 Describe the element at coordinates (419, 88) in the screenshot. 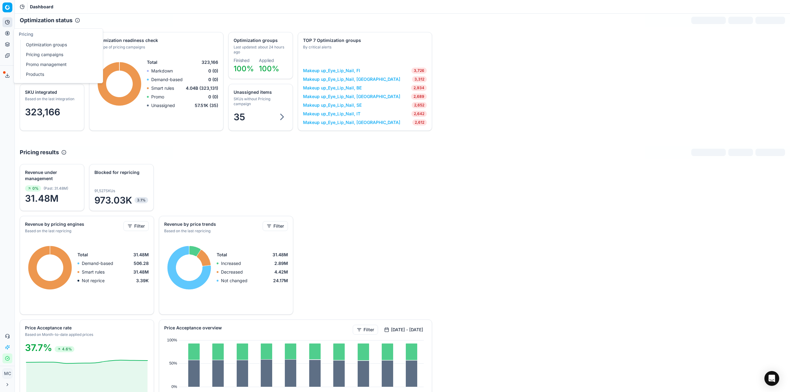

I see `span: 2,934` at that location.